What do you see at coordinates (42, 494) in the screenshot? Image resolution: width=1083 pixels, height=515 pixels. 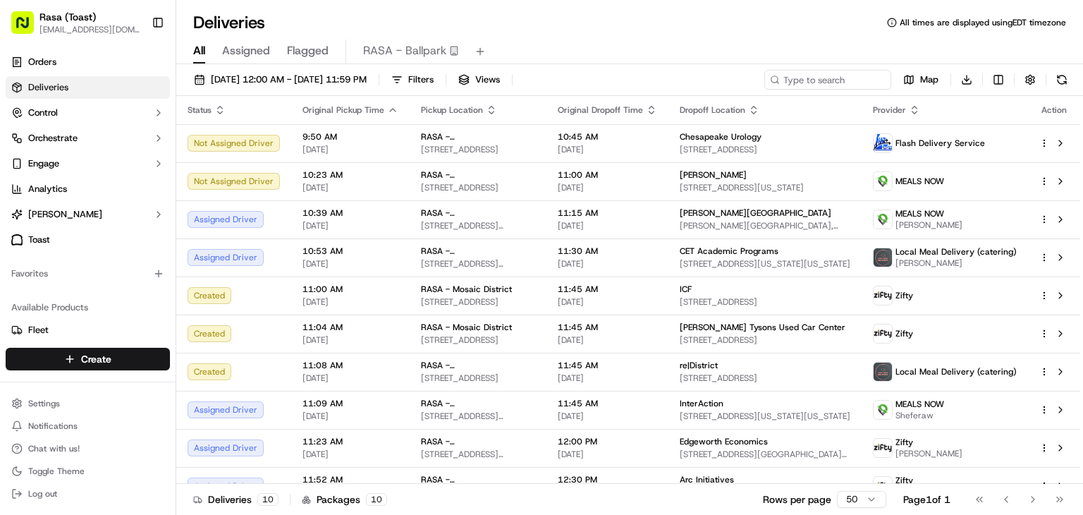 I see `span: Log out` at bounding box center [42, 494].